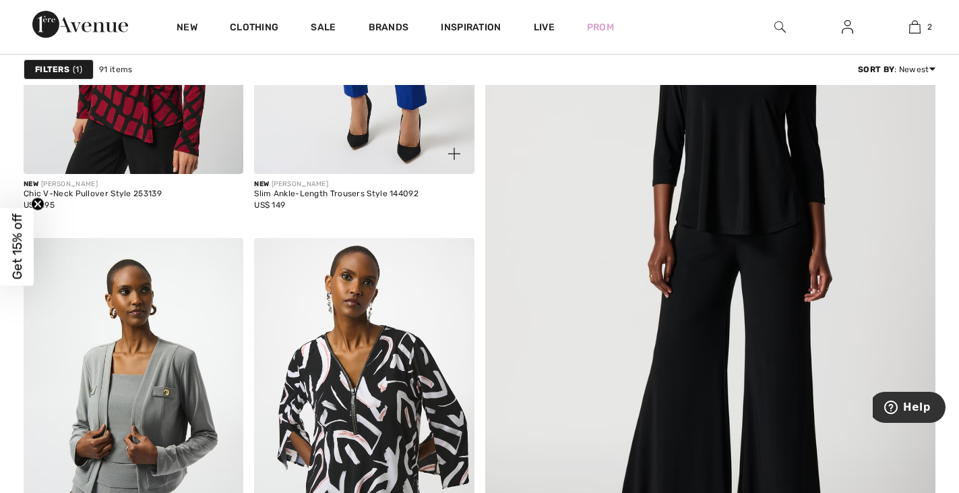 This screenshot has width=959, height=493. What do you see at coordinates (336, 194) in the screenshot?
I see `div: Slim Ankle-Length Trousers Style 144092` at bounding box center [336, 194].